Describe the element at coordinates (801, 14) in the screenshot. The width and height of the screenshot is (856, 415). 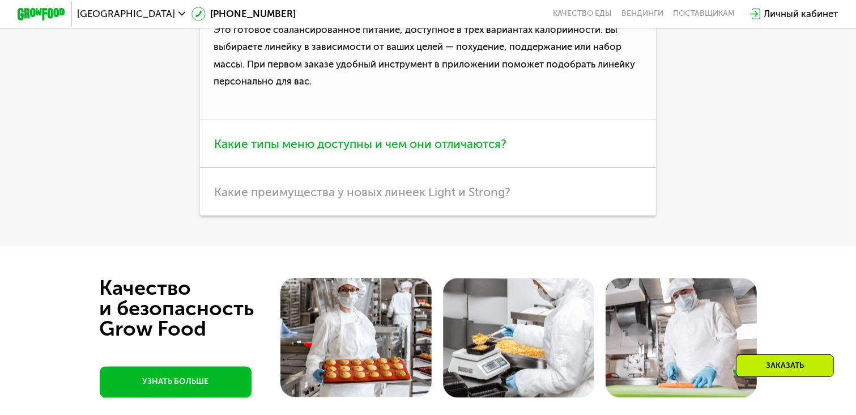
I see `div: Личный кабинет` at that location.